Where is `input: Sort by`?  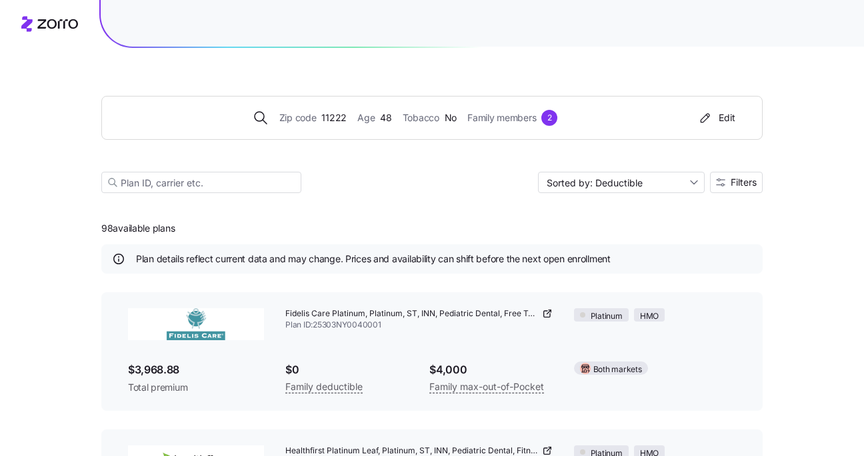 input: Sort by is located at coordinates (621, 183).